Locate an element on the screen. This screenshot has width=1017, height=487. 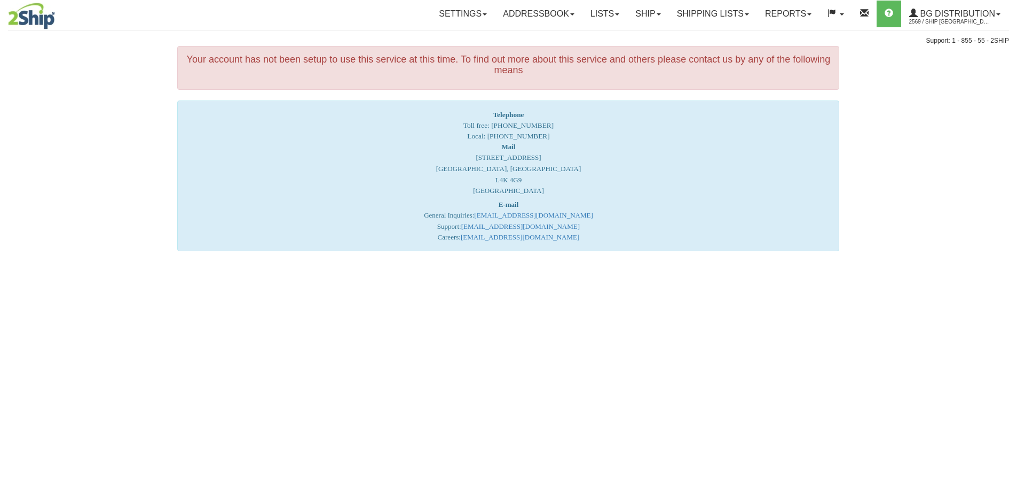
strong: Mail is located at coordinates (508, 146).